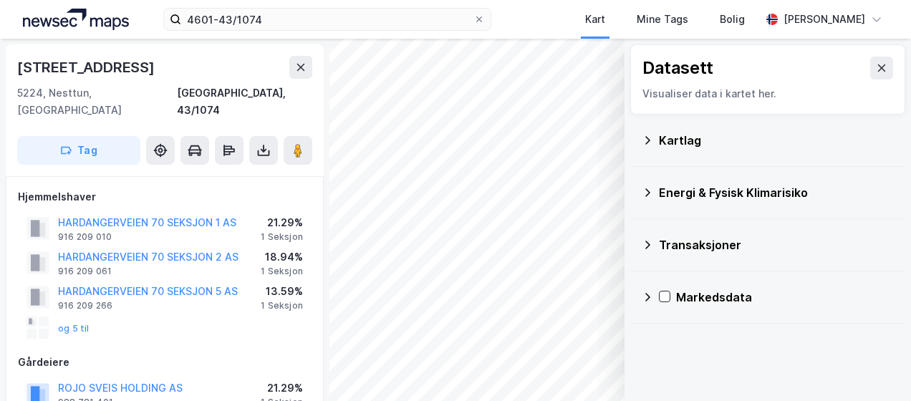 The width and height of the screenshot is (911, 401). I want to click on div: 916 209 010, so click(85, 237).